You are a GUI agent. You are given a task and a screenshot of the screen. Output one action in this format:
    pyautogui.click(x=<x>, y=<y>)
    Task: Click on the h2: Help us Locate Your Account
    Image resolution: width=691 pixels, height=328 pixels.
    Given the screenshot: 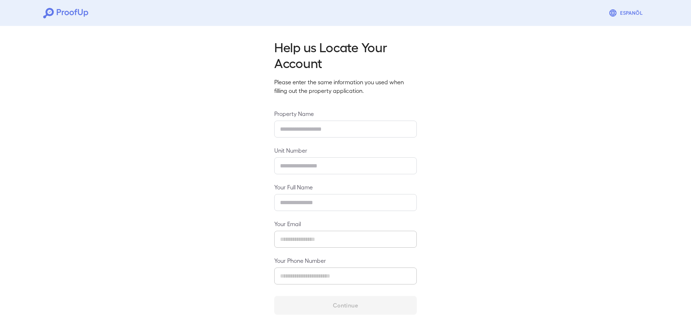 What is the action you would take?
    pyautogui.click(x=346, y=55)
    